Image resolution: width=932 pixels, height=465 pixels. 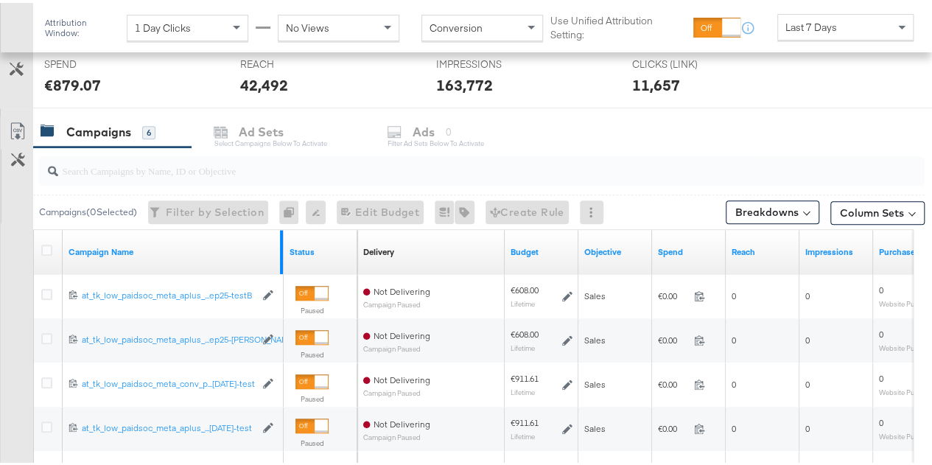 What do you see at coordinates (877, 210) in the screenshot?
I see `button: Column Sets` at bounding box center [877, 210].